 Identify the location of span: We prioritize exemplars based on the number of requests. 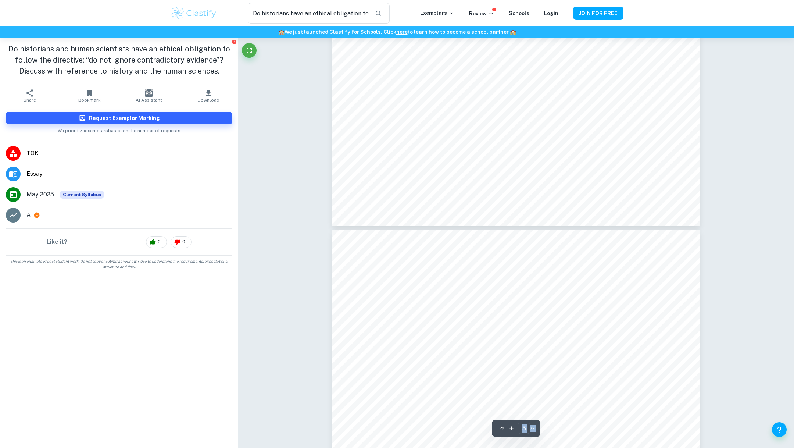
(119, 129).